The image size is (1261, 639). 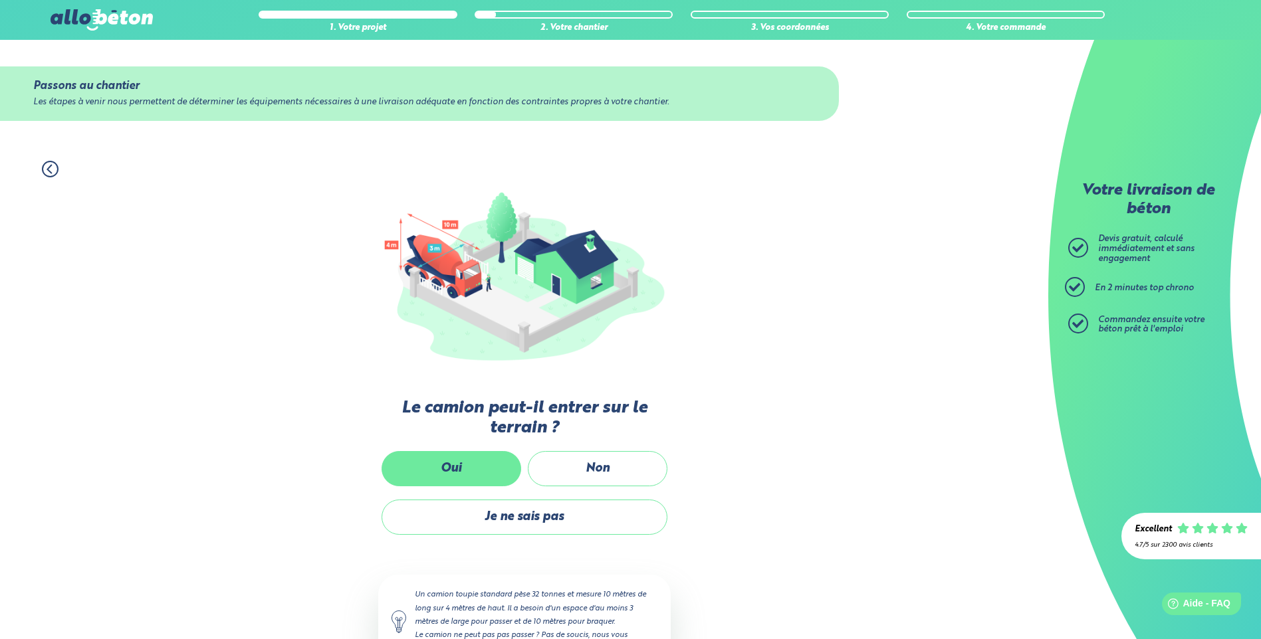 I want to click on label: Oui, so click(x=451, y=469).